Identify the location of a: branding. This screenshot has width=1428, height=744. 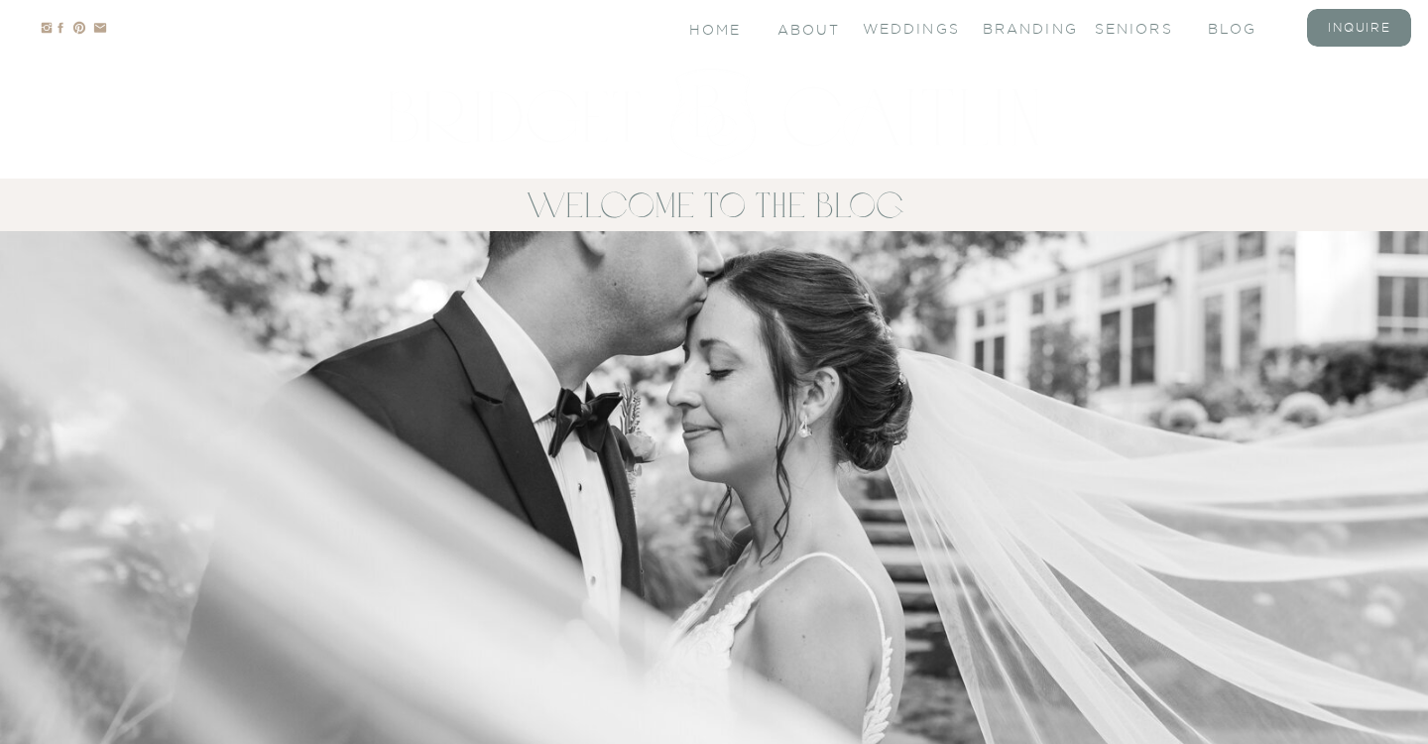
(1022, 27).